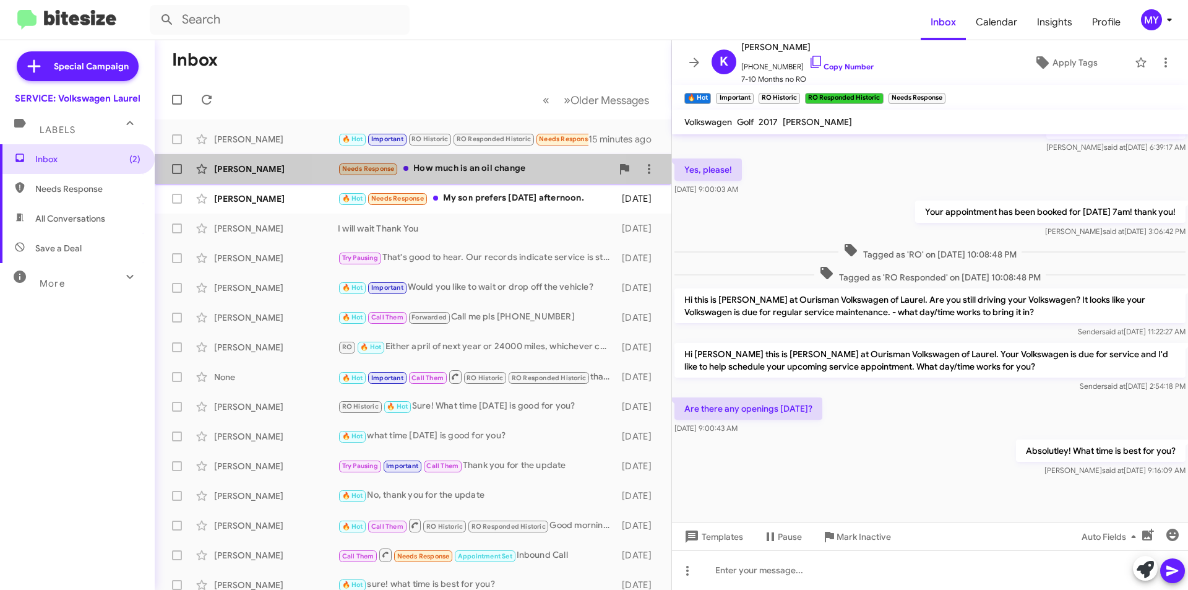 The width and height of the screenshot is (1188, 590). What do you see at coordinates (58, 130) in the screenshot?
I see `span: Labels` at bounding box center [58, 130].